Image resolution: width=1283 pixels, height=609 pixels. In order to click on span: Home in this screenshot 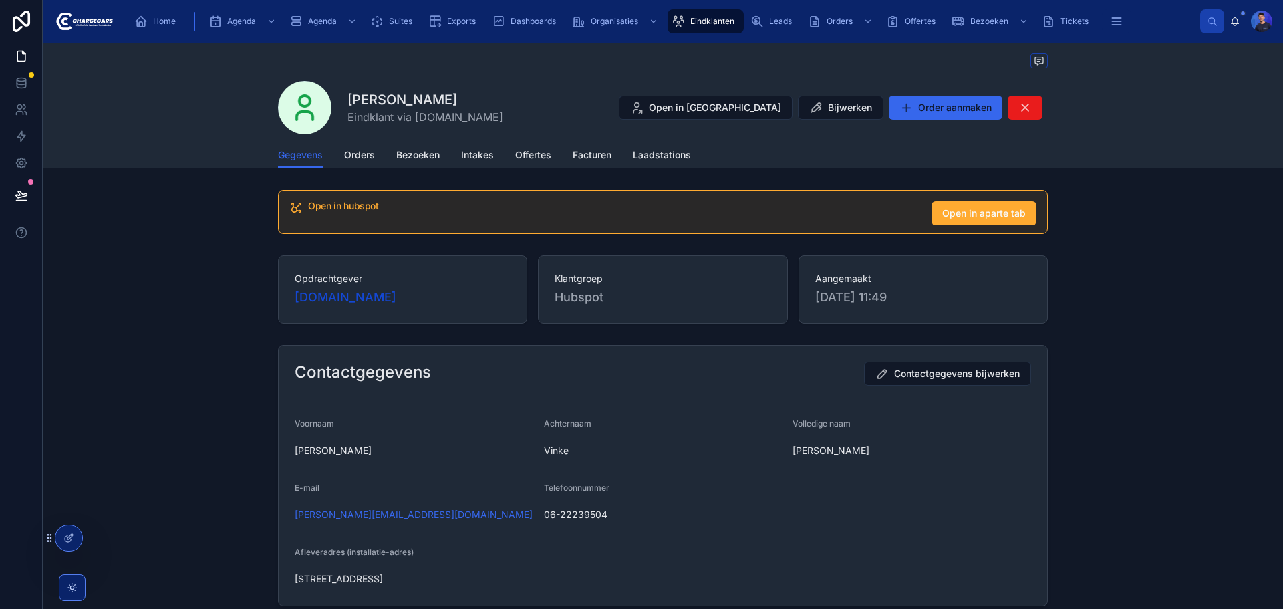, I will do `click(164, 21)`.